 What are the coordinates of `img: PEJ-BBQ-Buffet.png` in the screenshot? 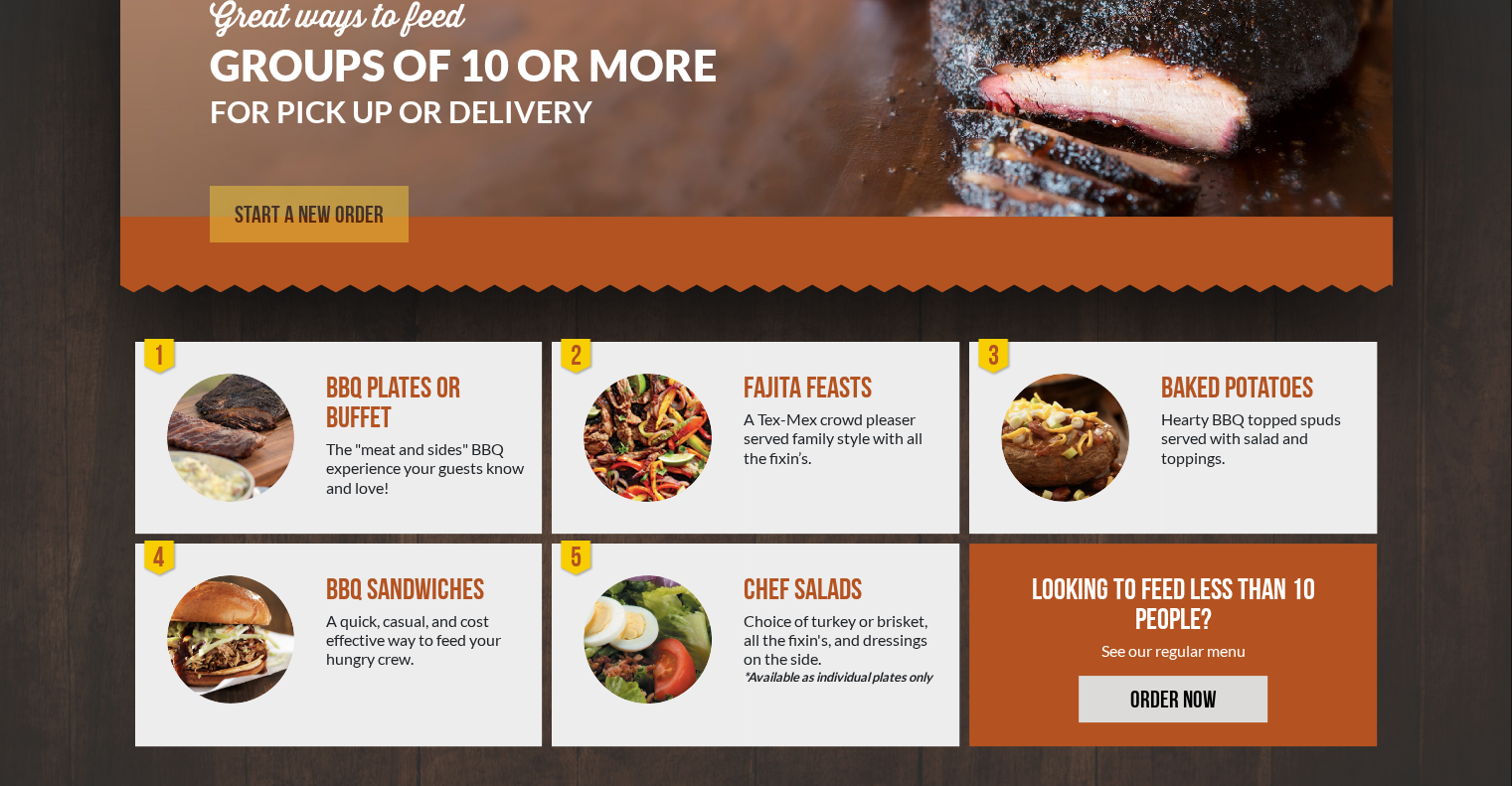 It's located at (231, 437).